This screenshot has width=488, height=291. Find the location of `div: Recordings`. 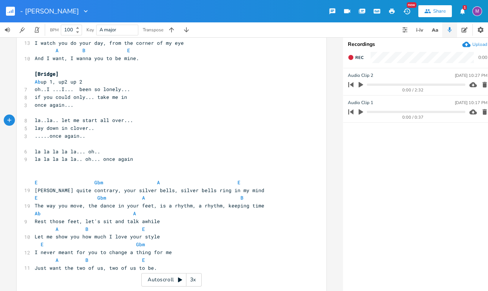

div: Recordings is located at coordinates (418, 44).